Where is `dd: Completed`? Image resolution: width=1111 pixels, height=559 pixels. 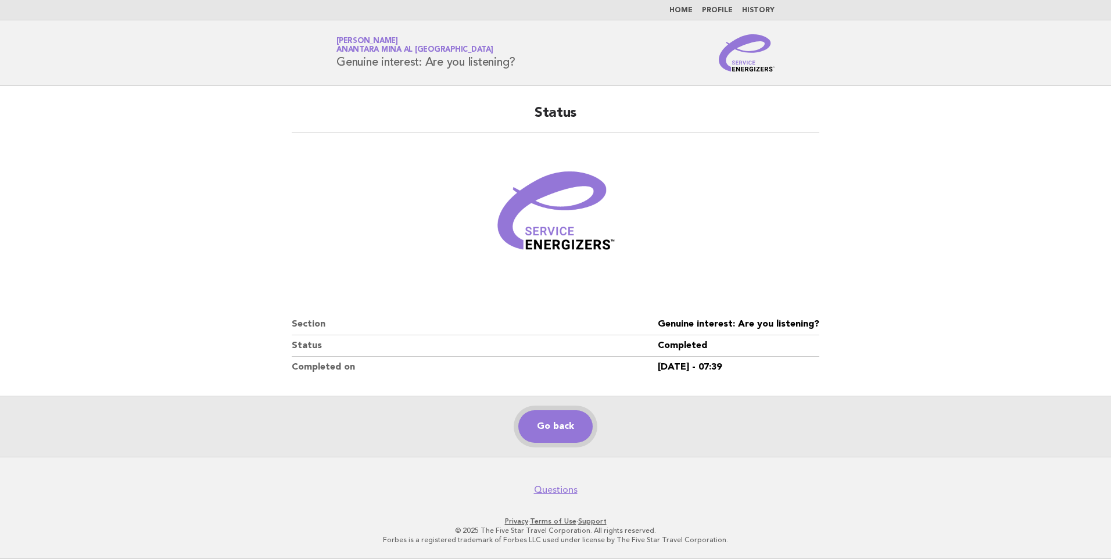 dd: Completed is located at coordinates (739, 346).